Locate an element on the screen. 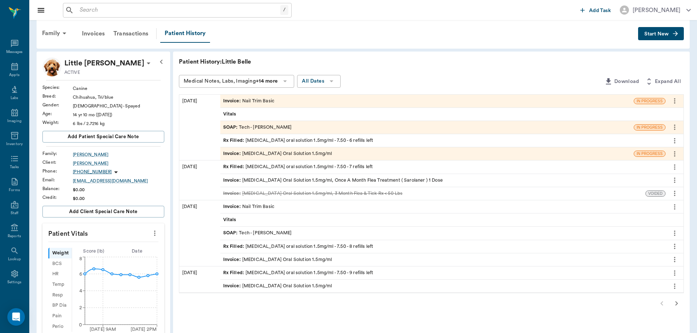 The width and height of the screenshot is (697, 333). span: Vitals is located at coordinates (230, 114).